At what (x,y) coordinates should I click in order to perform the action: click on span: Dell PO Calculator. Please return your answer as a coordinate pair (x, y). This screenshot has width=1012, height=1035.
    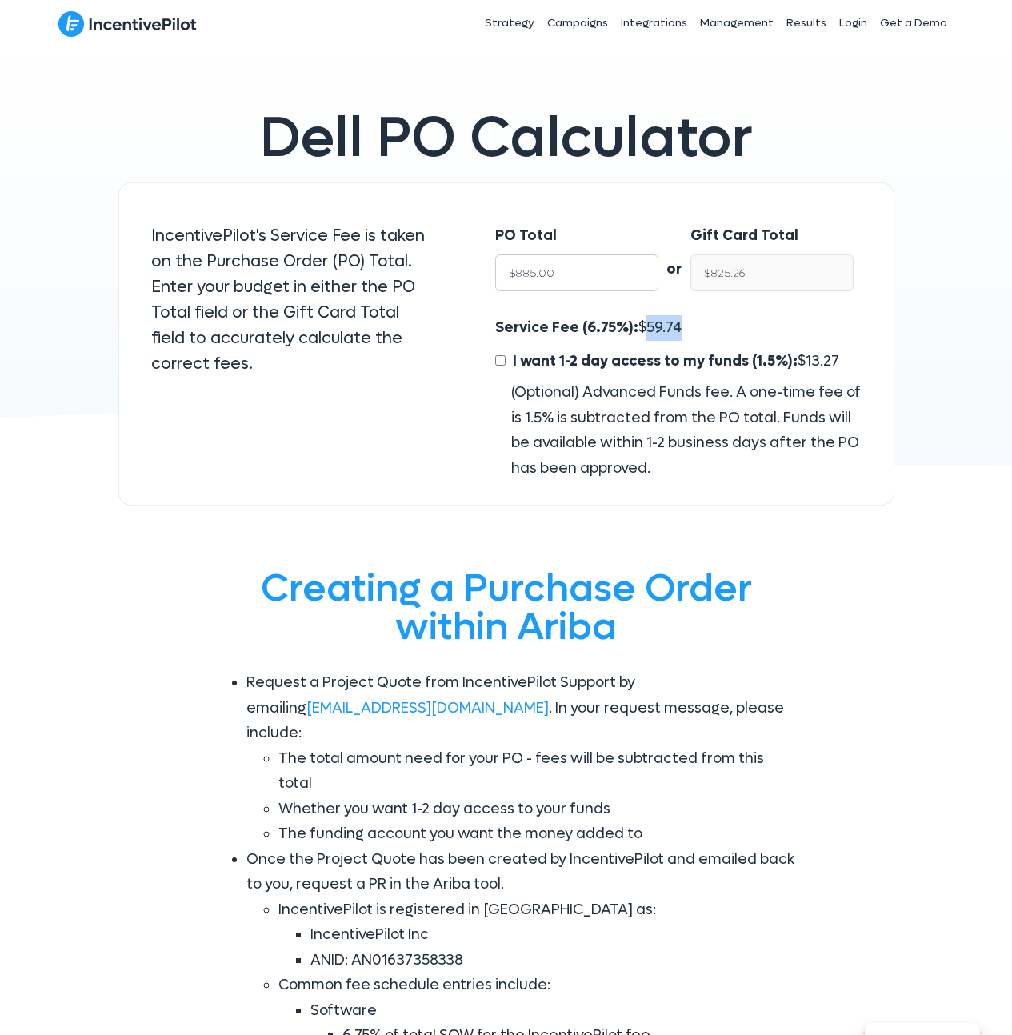
    Looking at the image, I should click on (506, 138).